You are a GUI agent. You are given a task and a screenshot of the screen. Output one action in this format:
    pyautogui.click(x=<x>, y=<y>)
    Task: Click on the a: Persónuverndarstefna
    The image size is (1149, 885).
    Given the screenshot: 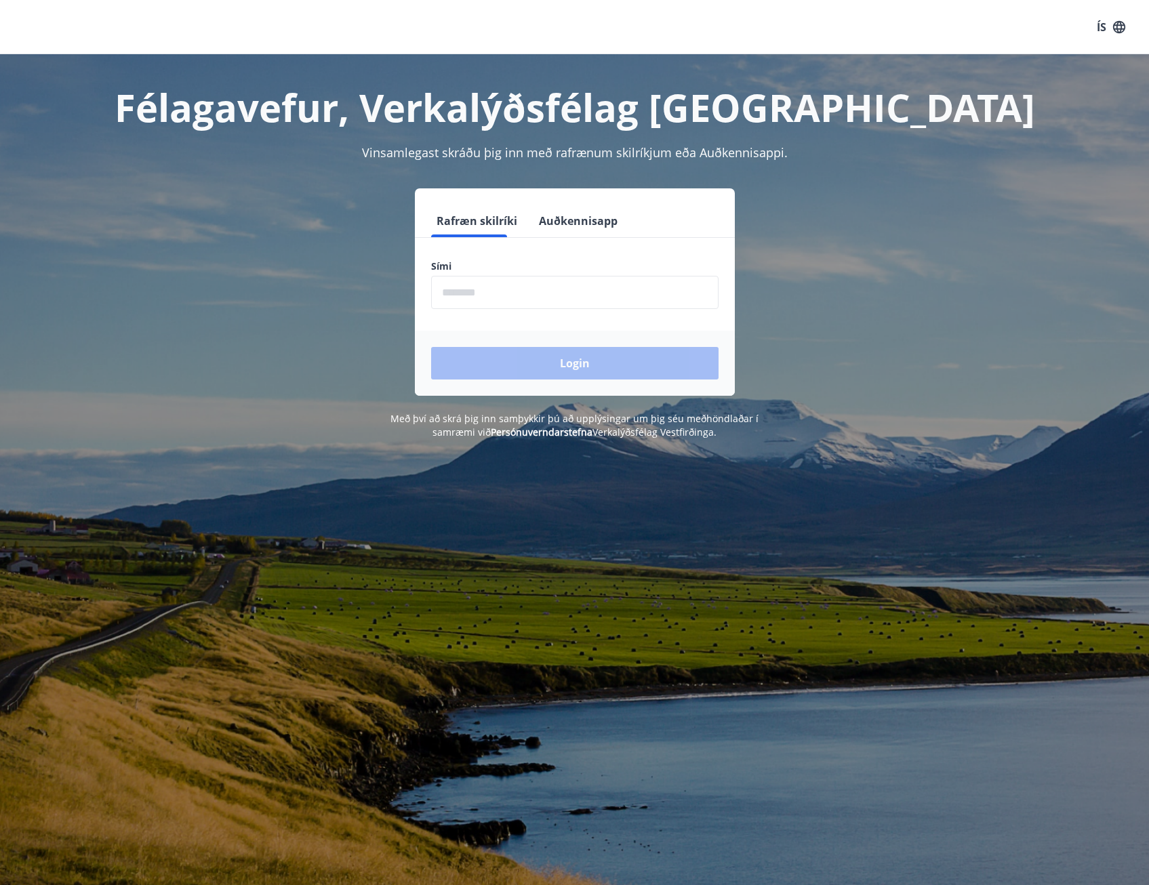 What is the action you would take?
    pyautogui.click(x=542, y=432)
    